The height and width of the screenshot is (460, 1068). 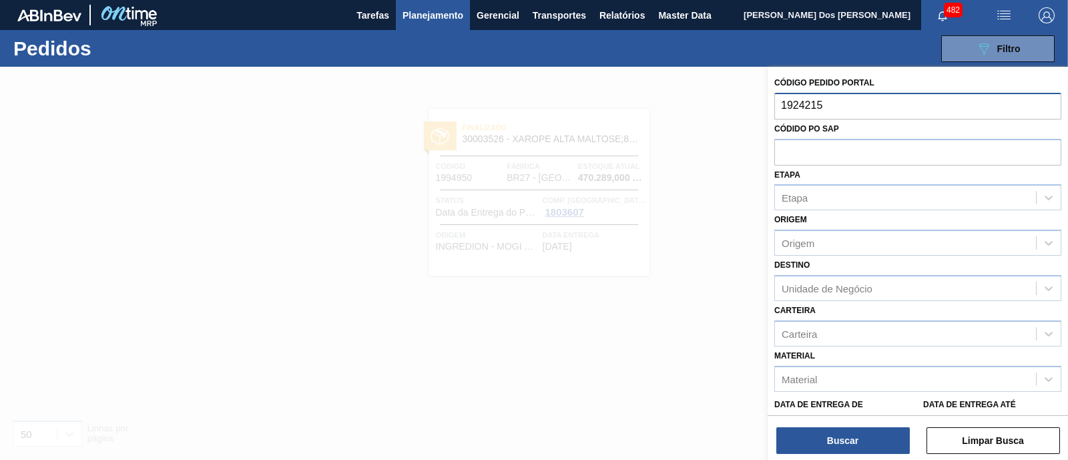 What do you see at coordinates (794, 198) in the screenshot?
I see `div: Etapa` at bounding box center [794, 198].